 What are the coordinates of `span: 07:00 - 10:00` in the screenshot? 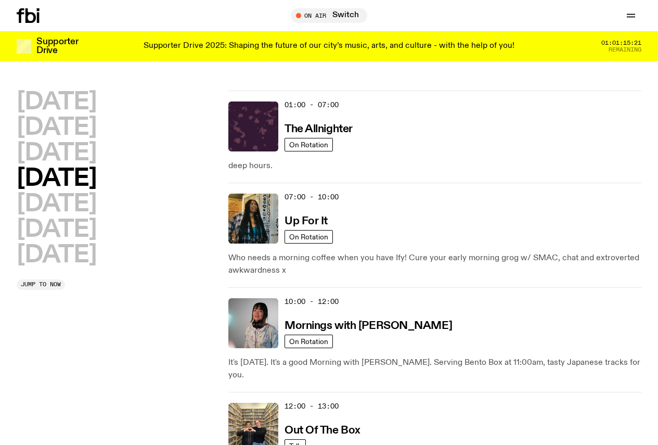 It's located at (311, 197).